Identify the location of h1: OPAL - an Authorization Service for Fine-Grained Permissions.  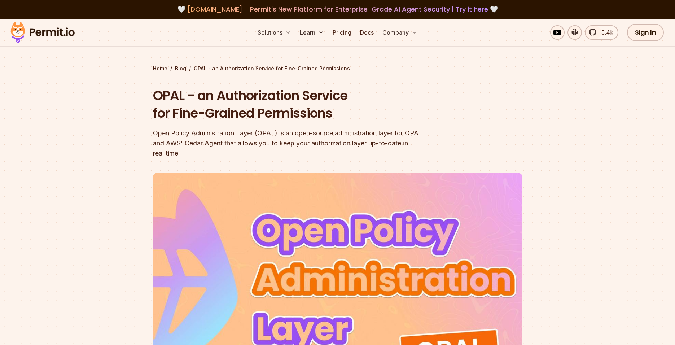
(291, 104).